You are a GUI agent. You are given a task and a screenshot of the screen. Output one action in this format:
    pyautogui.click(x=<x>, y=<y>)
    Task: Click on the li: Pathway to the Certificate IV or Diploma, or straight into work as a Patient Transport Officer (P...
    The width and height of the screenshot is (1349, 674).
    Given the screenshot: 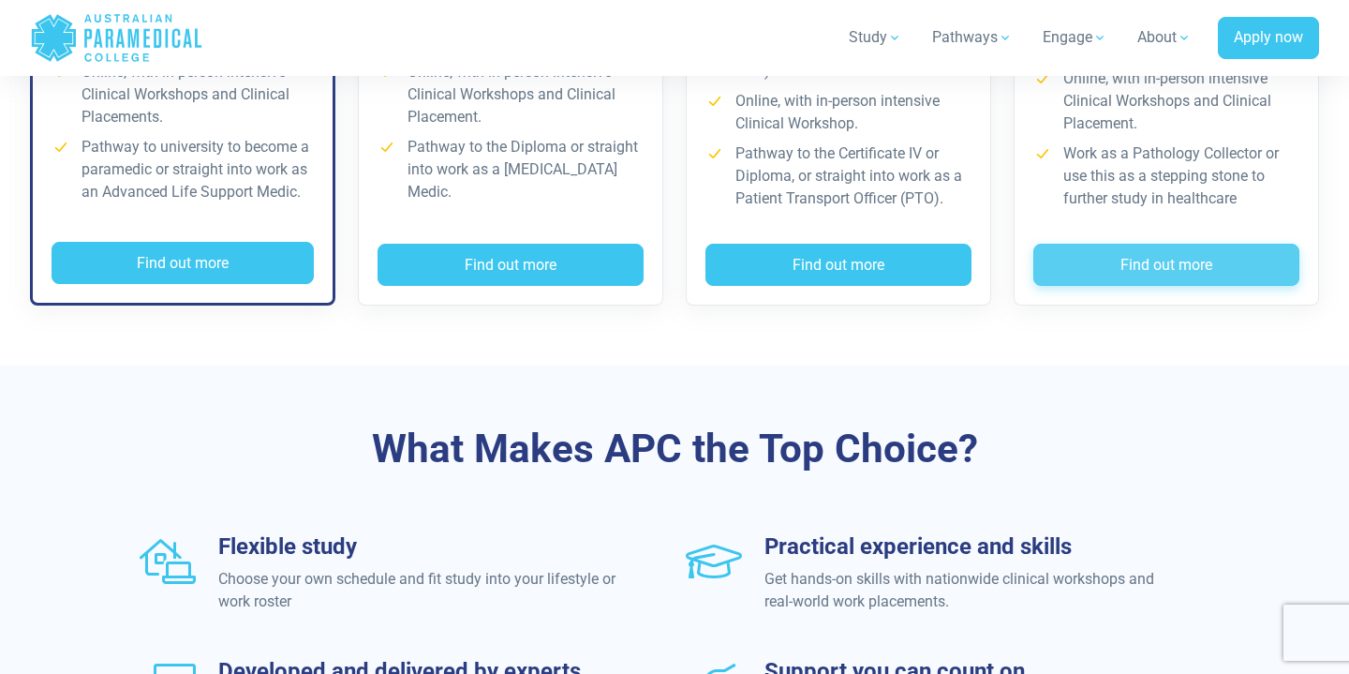 What is the action you would take?
    pyautogui.click(x=839, y=176)
    